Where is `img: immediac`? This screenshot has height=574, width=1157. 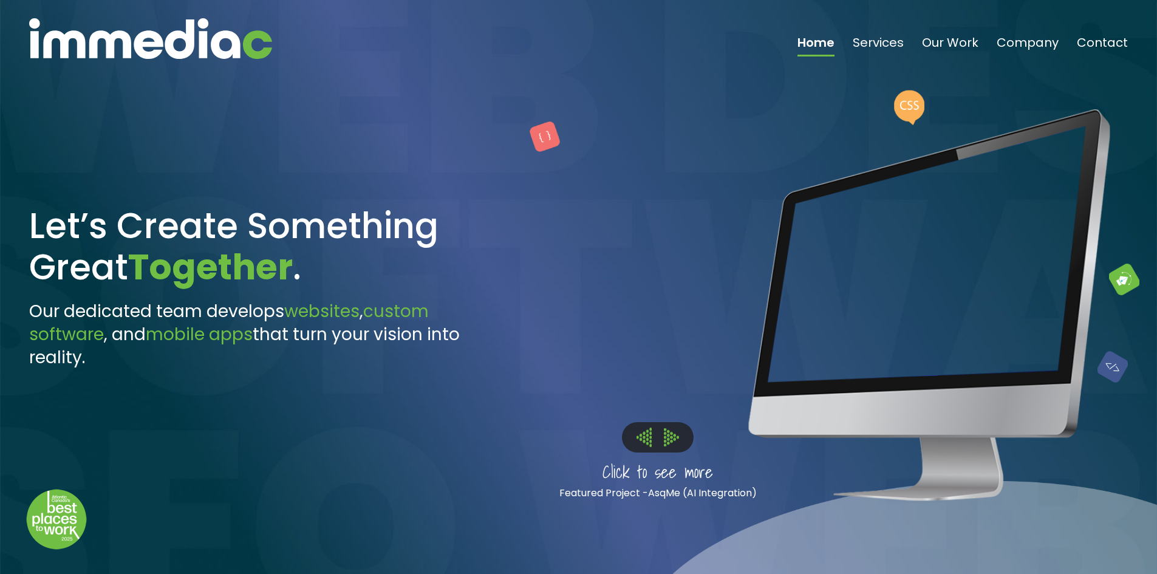
img: immediac is located at coordinates (151, 38).